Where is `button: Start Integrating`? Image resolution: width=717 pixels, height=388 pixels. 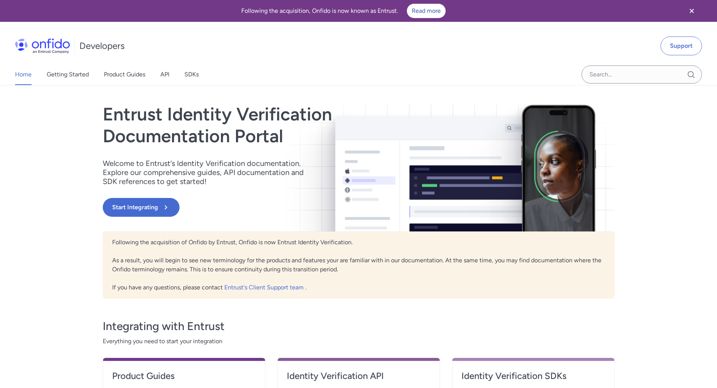 button: Start Integrating is located at coordinates (141, 207).